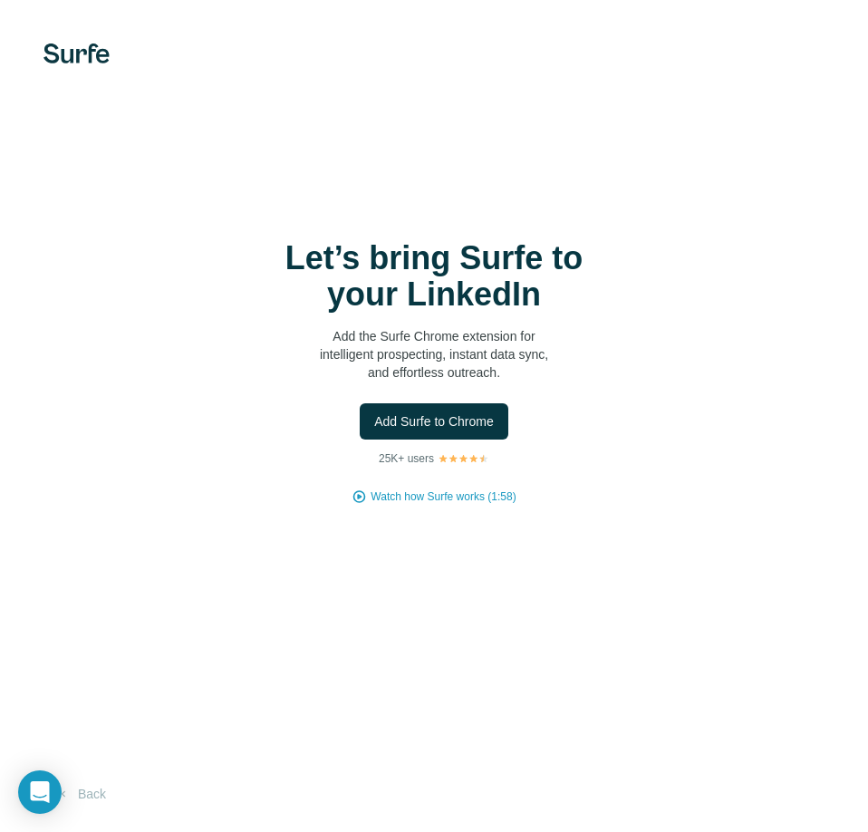 Image resolution: width=868 pixels, height=832 pixels. Describe the element at coordinates (434, 421) in the screenshot. I see `span: Add Surfe to Chrome` at that location.